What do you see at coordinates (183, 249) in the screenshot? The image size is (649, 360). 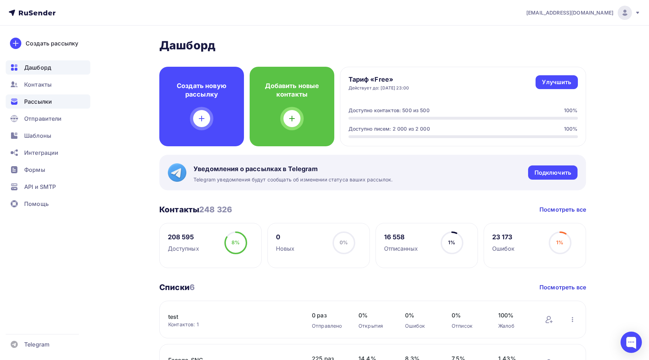 I see `div: Доступных` at bounding box center [183, 249].